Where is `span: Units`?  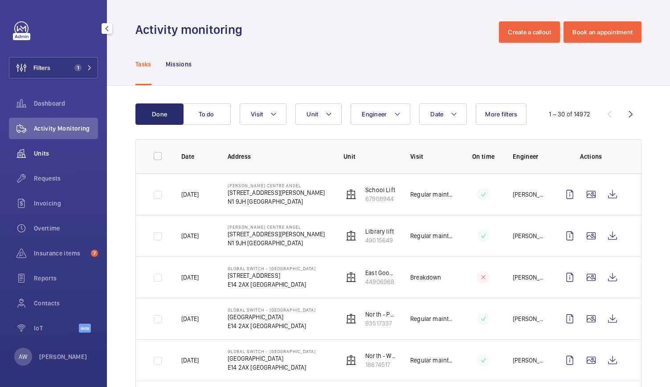
span: Units is located at coordinates (66, 153).